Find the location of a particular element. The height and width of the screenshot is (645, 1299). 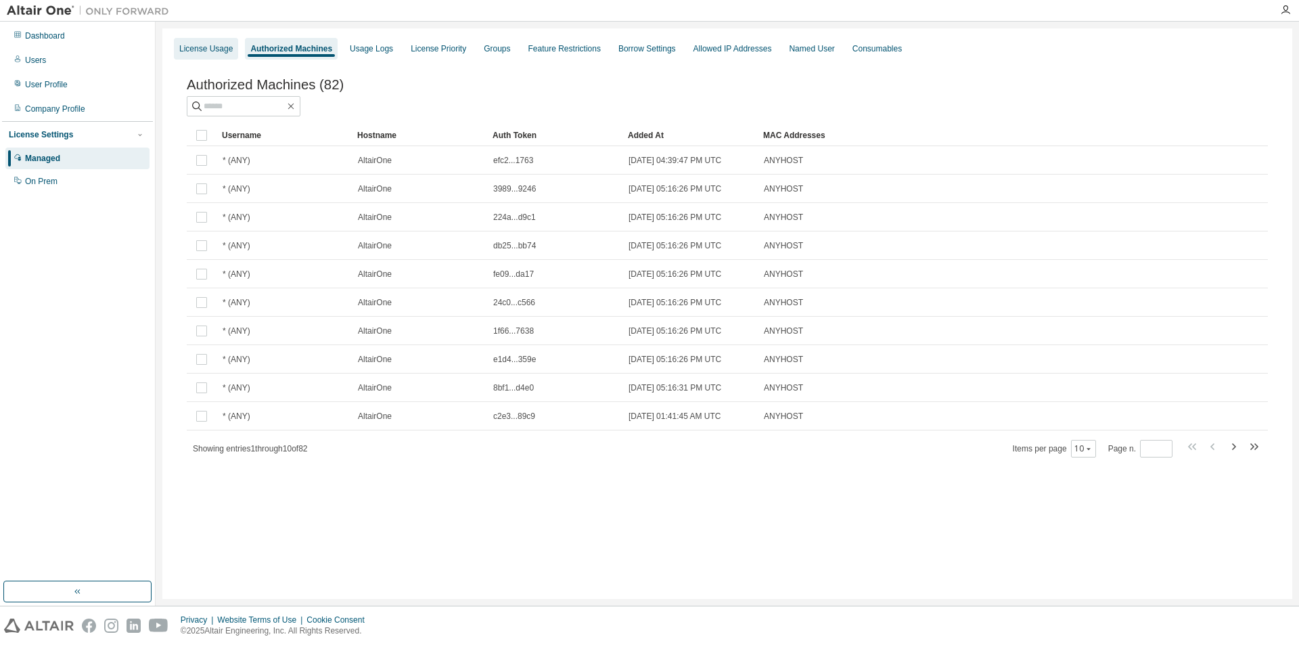

div: Allowed IP Addresses is located at coordinates (733, 49).